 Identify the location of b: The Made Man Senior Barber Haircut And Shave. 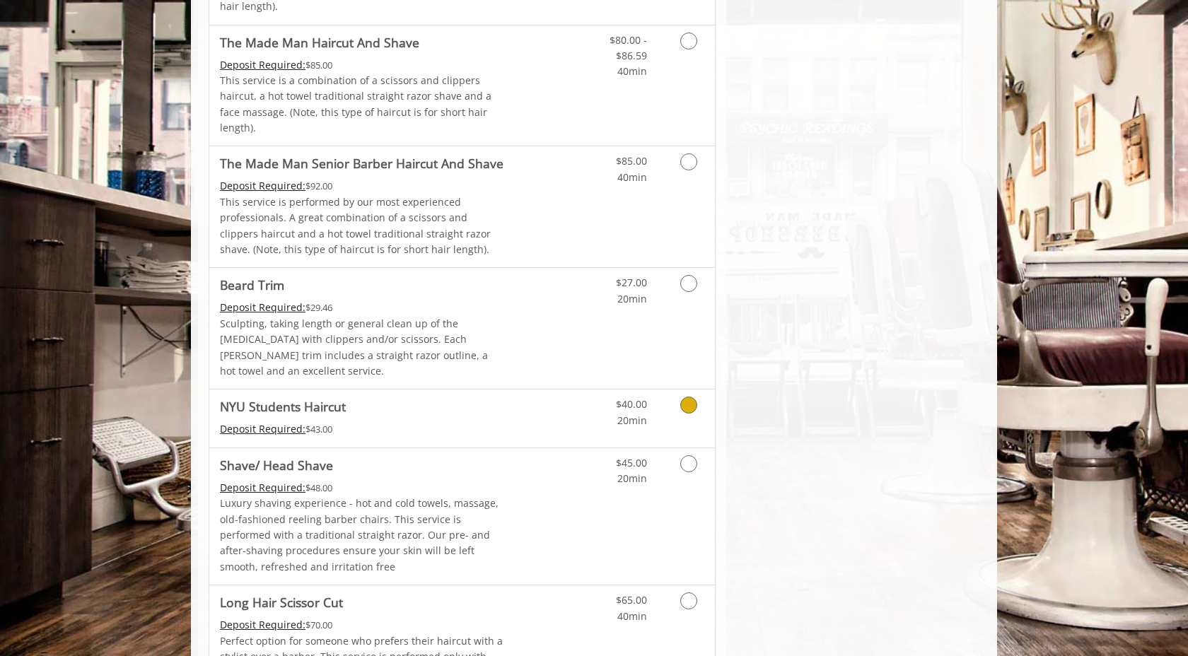
(361, 163).